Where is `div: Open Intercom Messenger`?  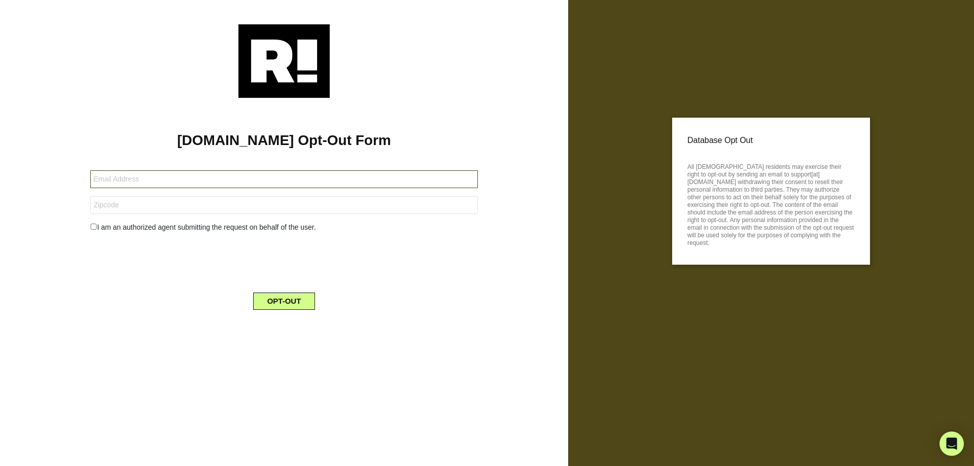 div: Open Intercom Messenger is located at coordinates (951, 444).